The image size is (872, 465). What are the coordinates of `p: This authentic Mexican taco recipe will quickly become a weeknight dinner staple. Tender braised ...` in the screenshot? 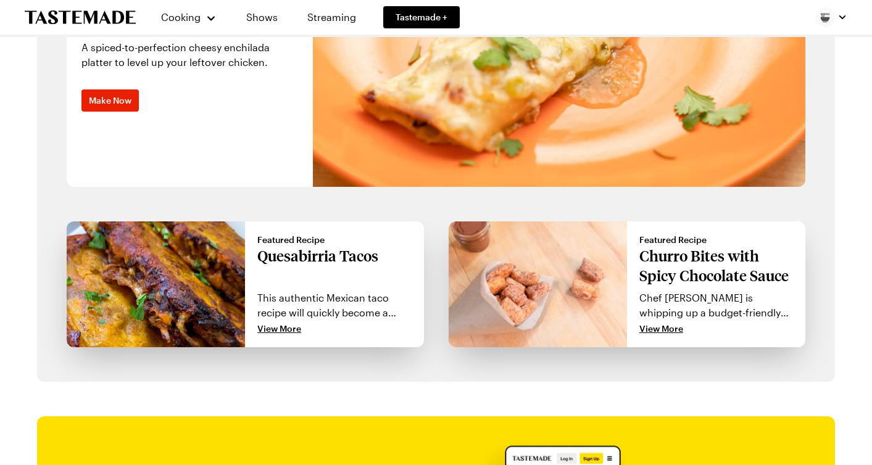 It's located at (334, 305).